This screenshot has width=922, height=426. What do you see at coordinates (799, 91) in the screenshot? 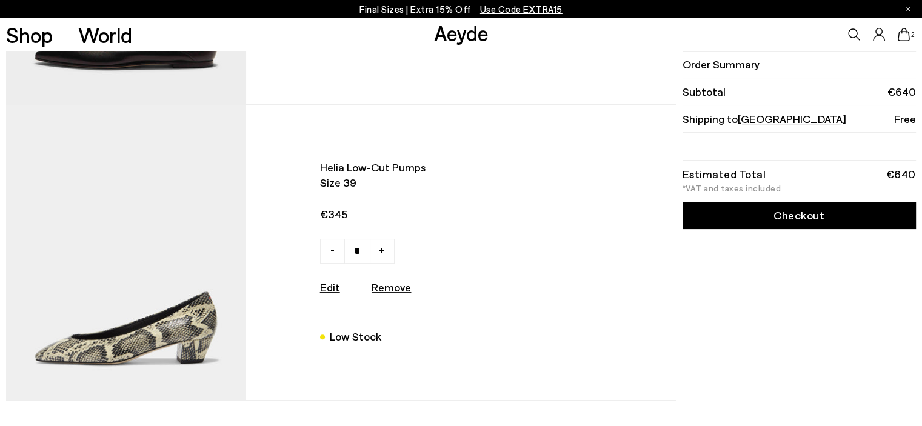
I see `li: Subtotal` at bounding box center [799, 91].